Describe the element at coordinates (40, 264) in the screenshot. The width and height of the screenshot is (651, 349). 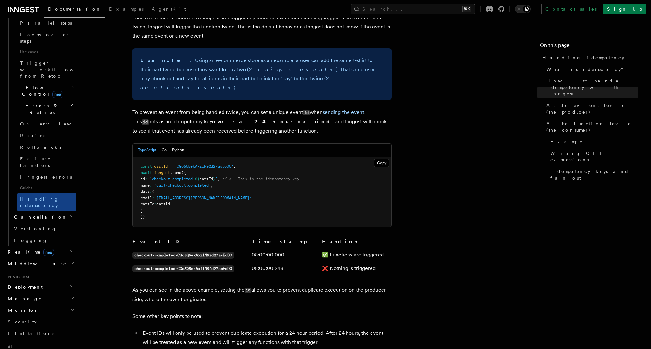
I see `button: Middleware` at that location.